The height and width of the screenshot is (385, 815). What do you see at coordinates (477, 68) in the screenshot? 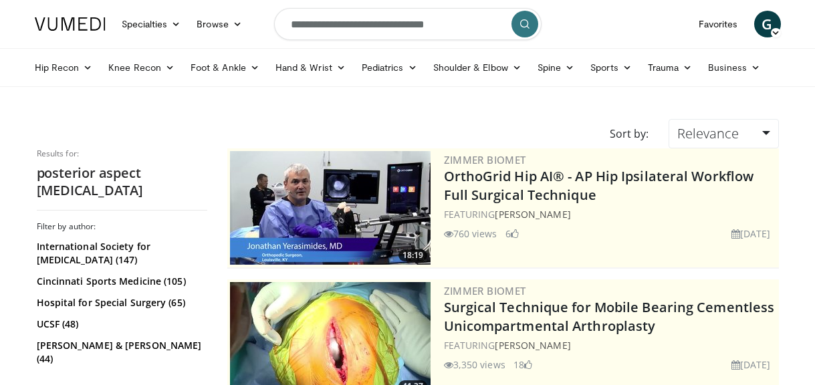
I see `a: Shoulder & Elbow` at bounding box center [477, 68].